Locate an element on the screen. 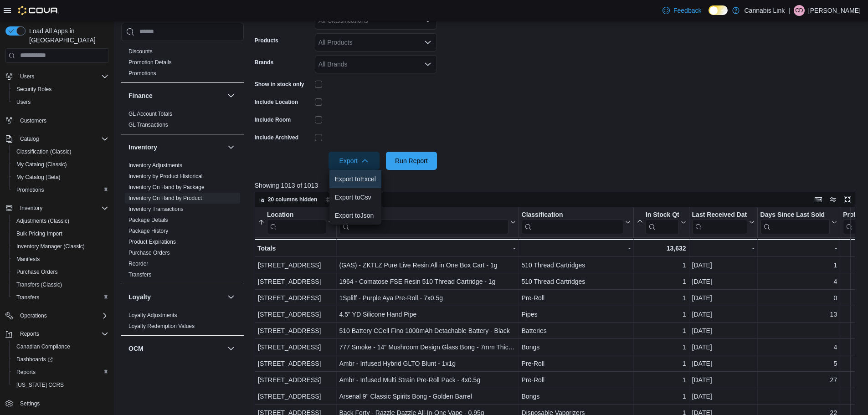 The image size is (868, 415). button: OCM is located at coordinates (231, 349).